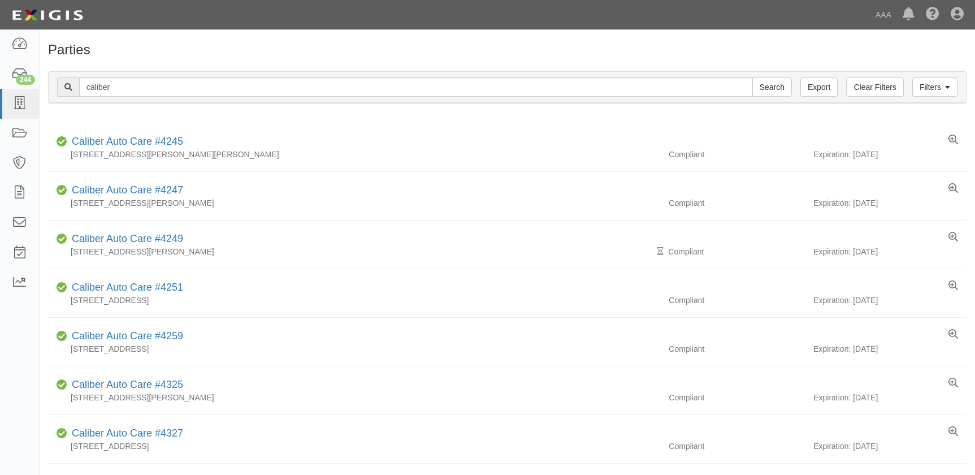 The image size is (975, 475). I want to click on div: Caliber Auto Care #4247, so click(125, 191).